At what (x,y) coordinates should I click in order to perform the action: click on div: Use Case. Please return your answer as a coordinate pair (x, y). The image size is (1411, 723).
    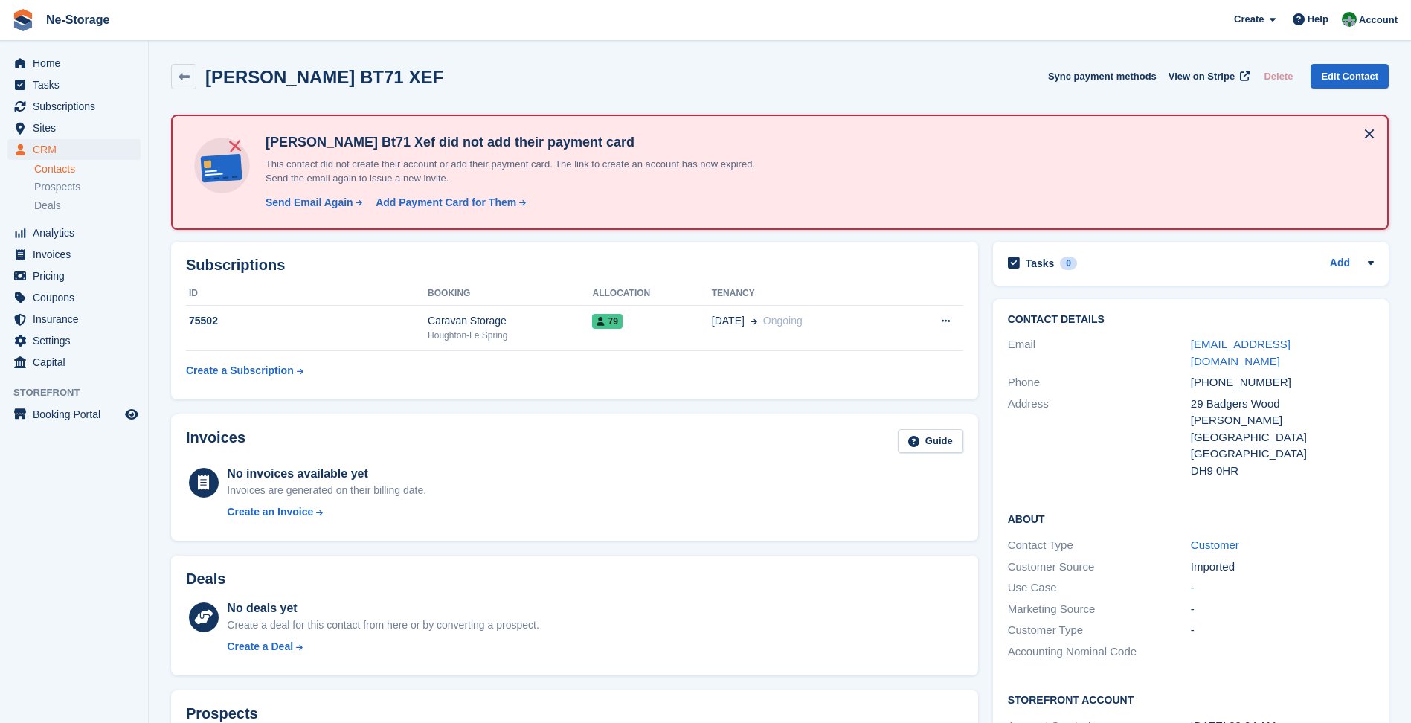
    Looking at the image, I should click on (1099, 588).